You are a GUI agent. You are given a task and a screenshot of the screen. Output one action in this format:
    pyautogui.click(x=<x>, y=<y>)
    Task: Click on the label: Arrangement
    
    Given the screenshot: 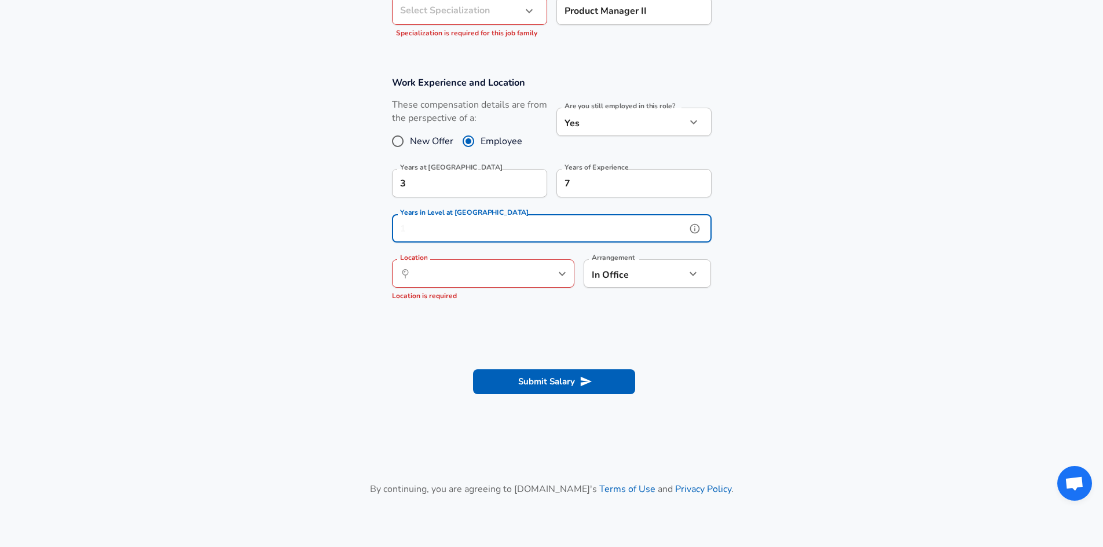 What is the action you would take?
    pyautogui.click(x=613, y=258)
    